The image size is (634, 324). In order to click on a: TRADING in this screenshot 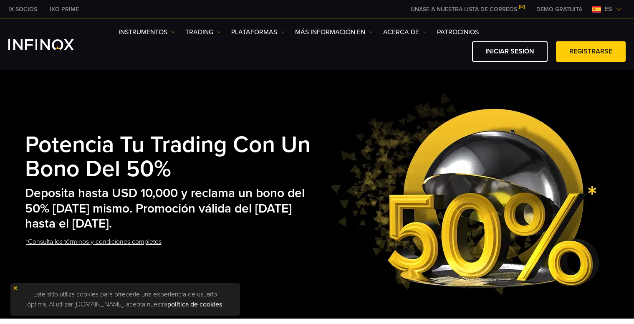, I will do `click(203, 32)`.